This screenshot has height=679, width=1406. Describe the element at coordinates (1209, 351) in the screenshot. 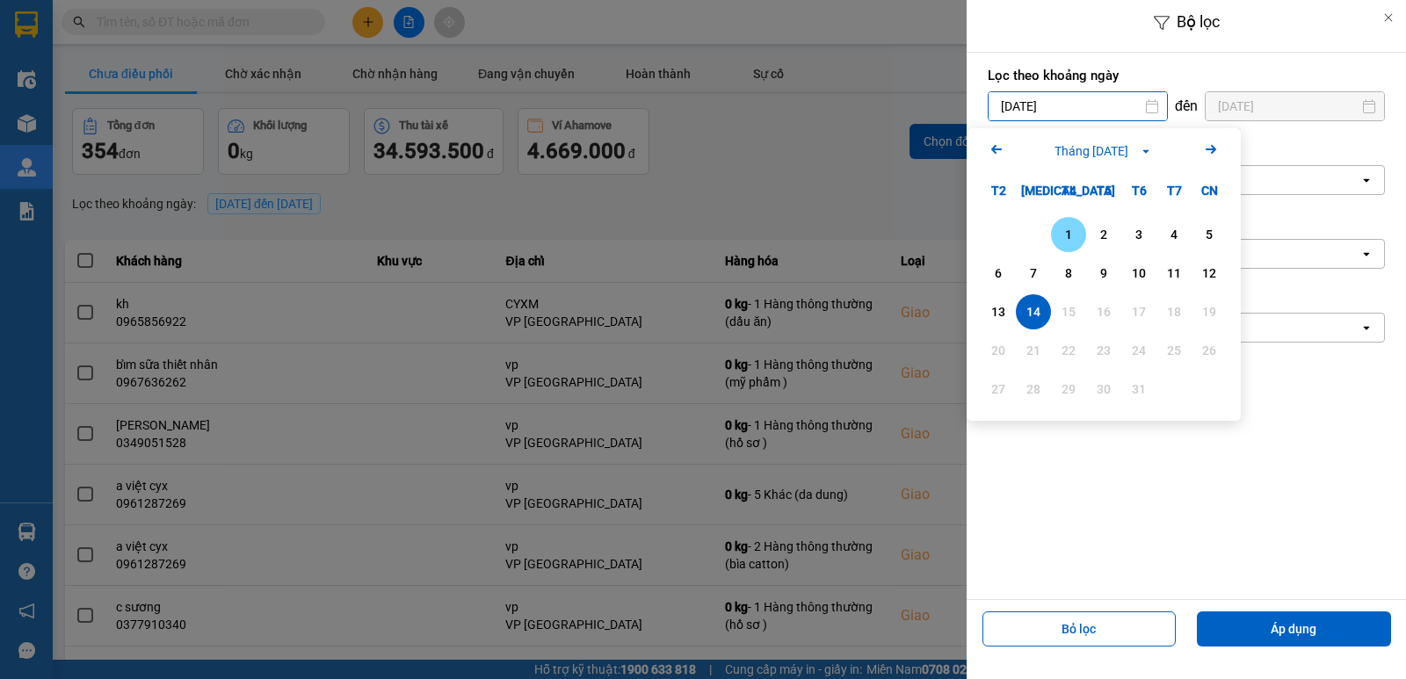

I see `div: Not available. Chủ Nhật, tháng 10 26 2025.` at that location.